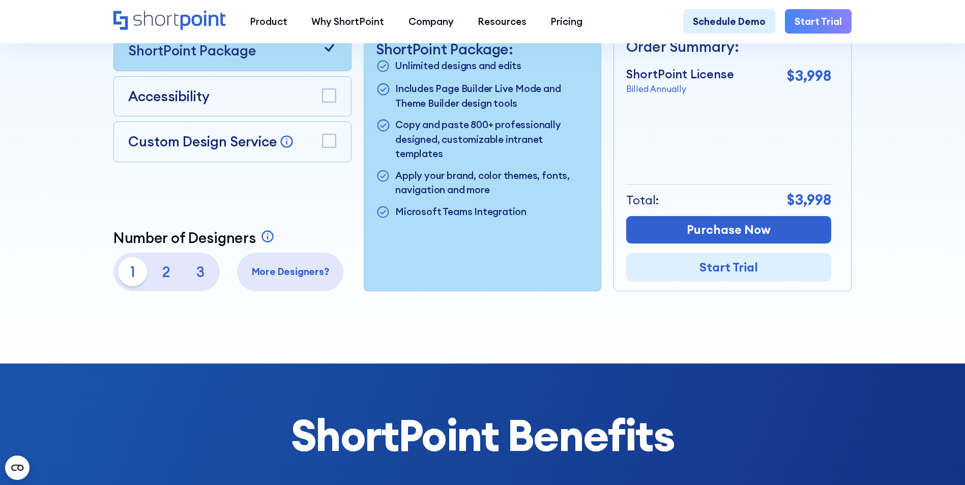 This screenshot has width=965, height=485. What do you see at coordinates (874, 426) in the screenshot?
I see `div: Chat Widget` at bounding box center [874, 426].